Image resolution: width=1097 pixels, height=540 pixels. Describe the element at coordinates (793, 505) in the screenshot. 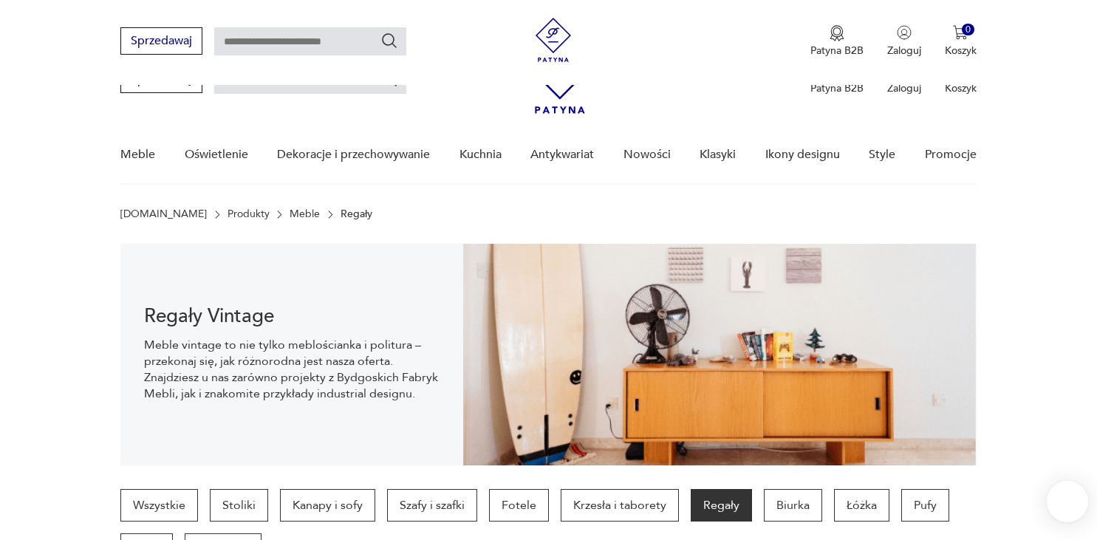

I see `a: Biurka` at that location.